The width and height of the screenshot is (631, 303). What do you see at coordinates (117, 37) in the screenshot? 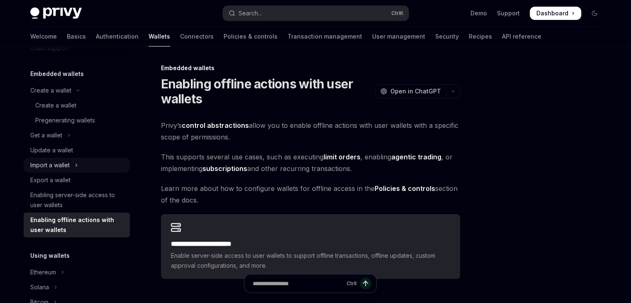
I see `a: Authentication` at bounding box center [117, 37].